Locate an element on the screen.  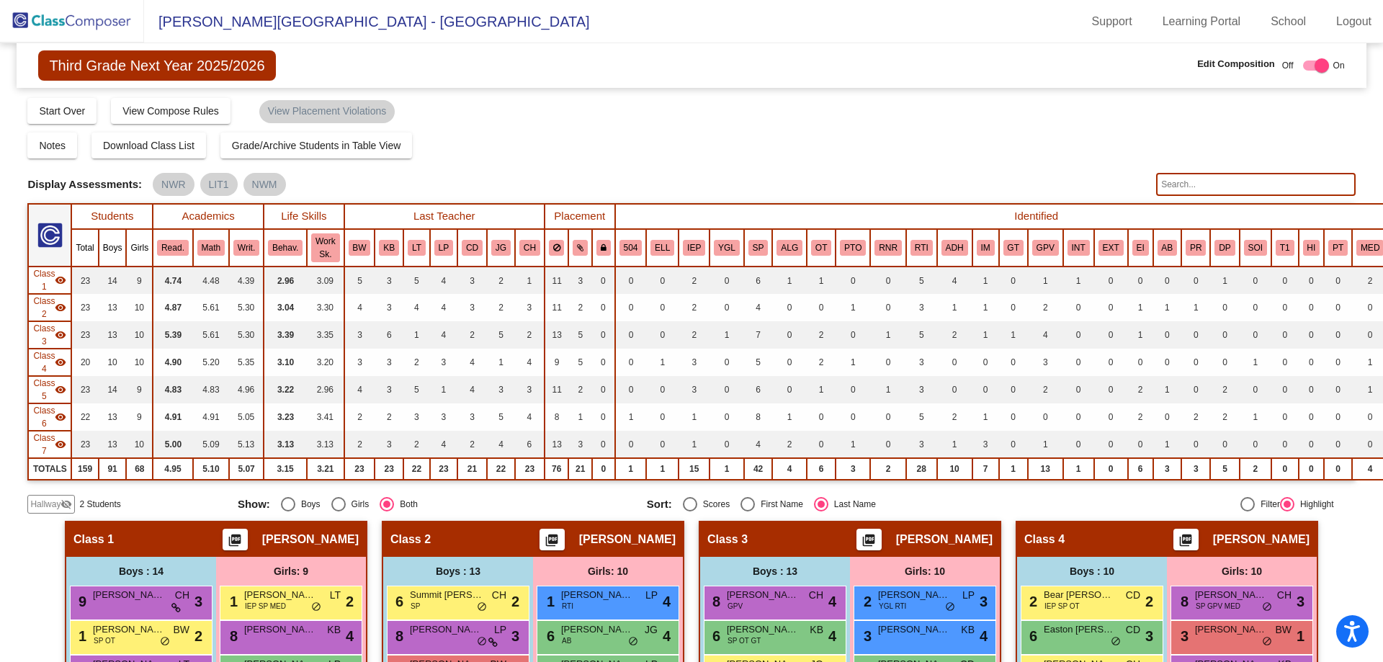
td: 5.20 is located at coordinates (211, 362).